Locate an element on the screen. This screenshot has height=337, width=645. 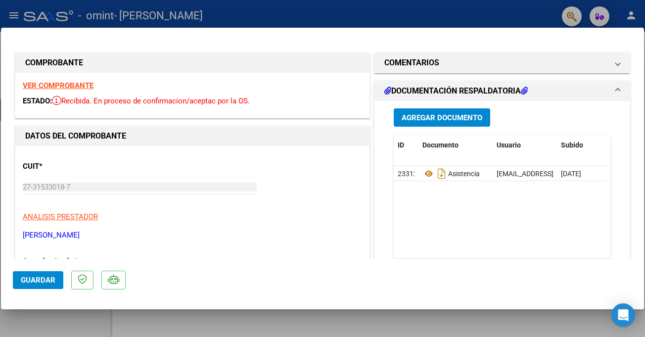
span: ESTADO: is located at coordinates (37, 101).